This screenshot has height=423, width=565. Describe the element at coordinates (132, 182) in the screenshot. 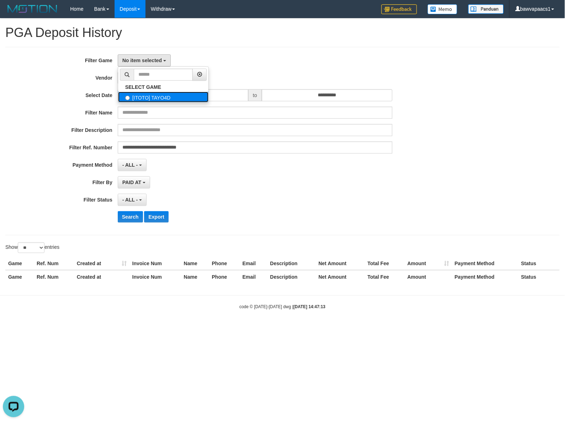

I see `span: PAID AT` at that location.